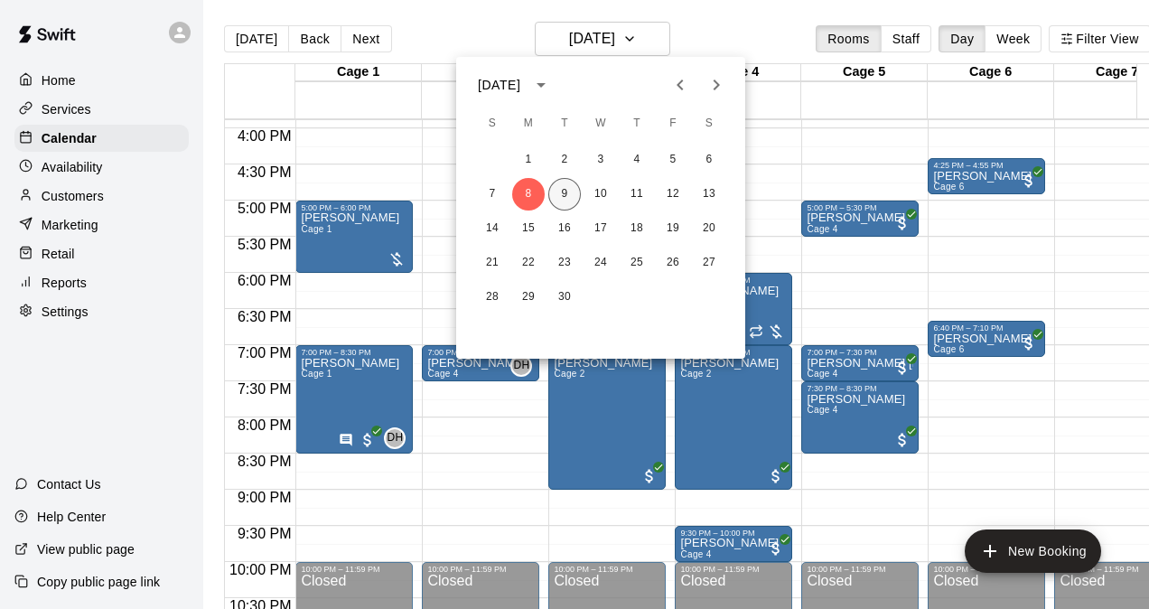 The image size is (1149, 609). What do you see at coordinates (673, 124) in the screenshot?
I see `span: Friday` at bounding box center [673, 124].